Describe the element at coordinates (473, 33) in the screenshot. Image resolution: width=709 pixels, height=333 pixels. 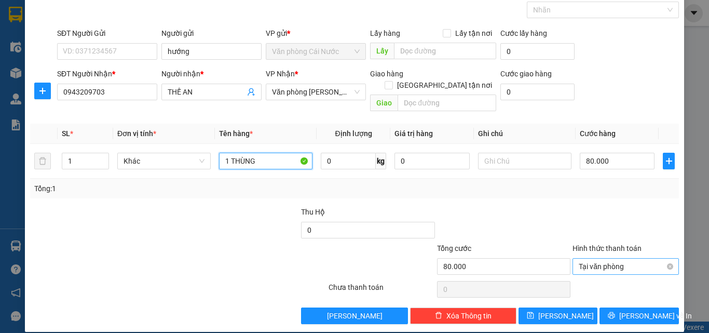
I see `span: Lấy tận nơi` at that location.